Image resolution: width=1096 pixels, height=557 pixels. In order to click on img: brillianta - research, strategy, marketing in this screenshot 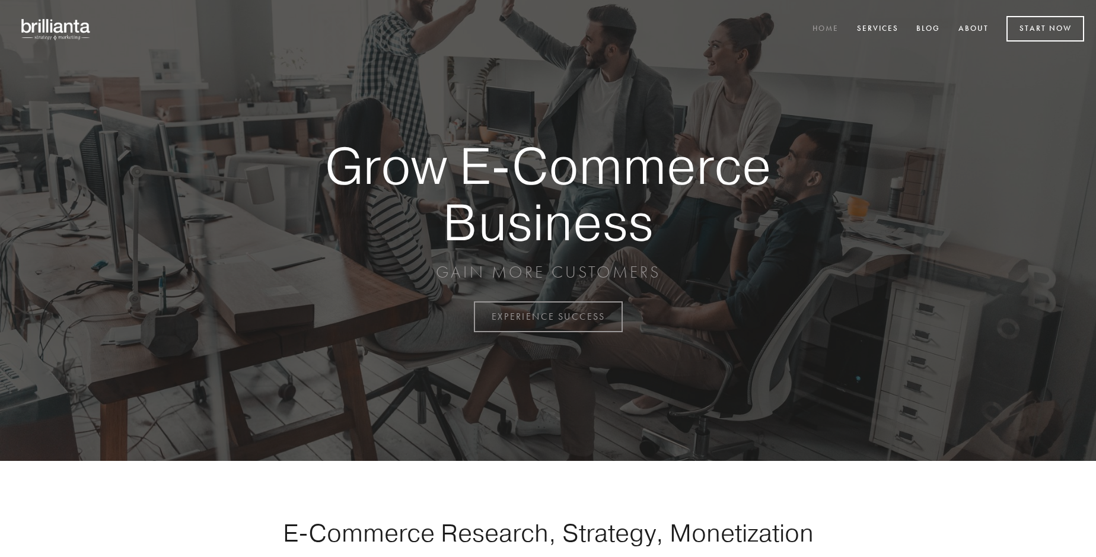, I will do `click(56, 29)`.